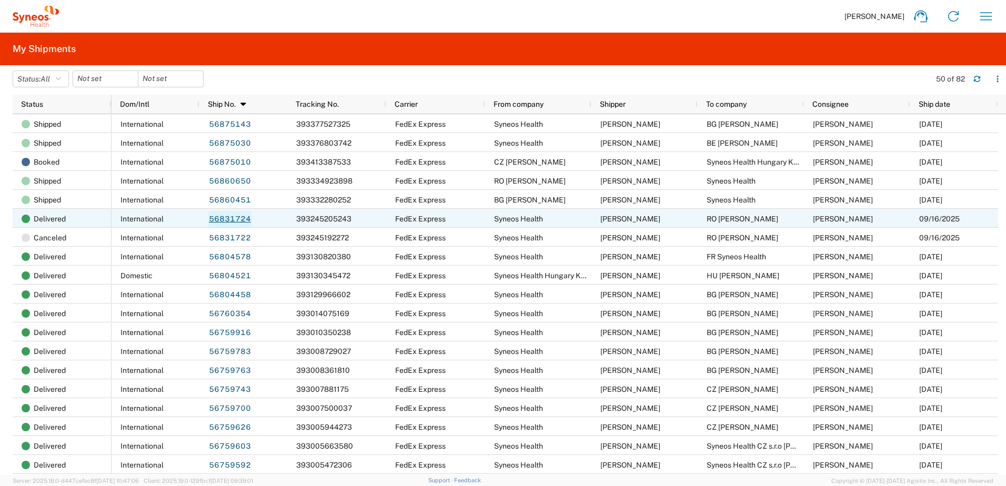  I want to click on h2: My Shipments, so click(44, 49).